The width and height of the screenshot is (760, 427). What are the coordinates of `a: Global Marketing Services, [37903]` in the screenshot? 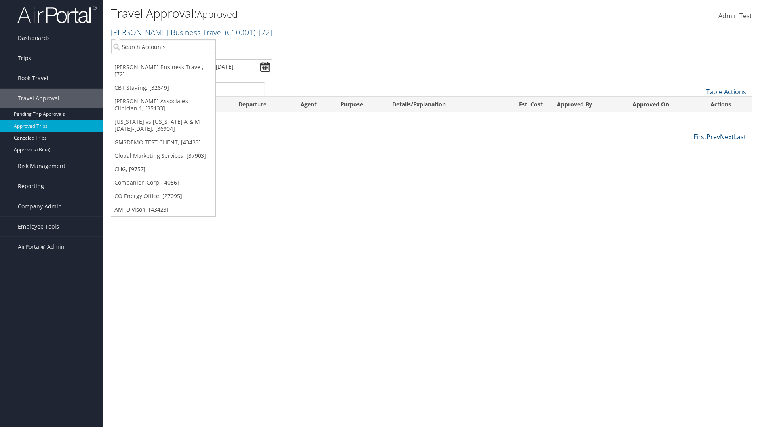 It's located at (163, 156).